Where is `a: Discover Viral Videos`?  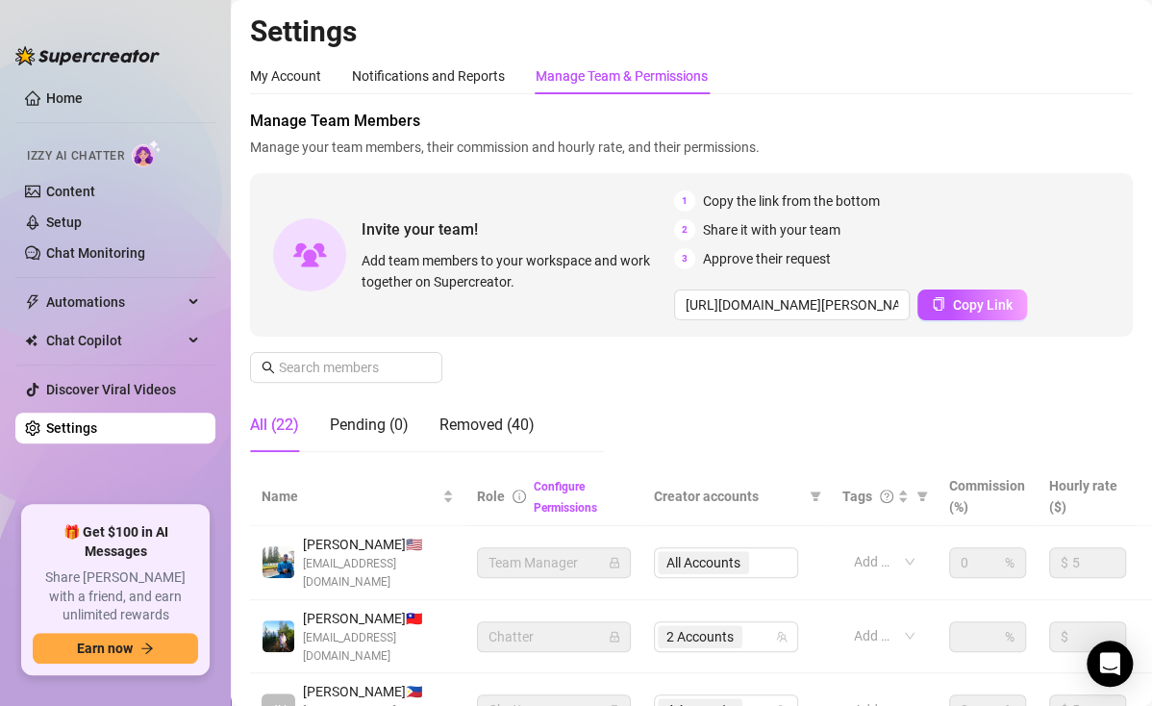 a: Discover Viral Videos is located at coordinates (111, 389).